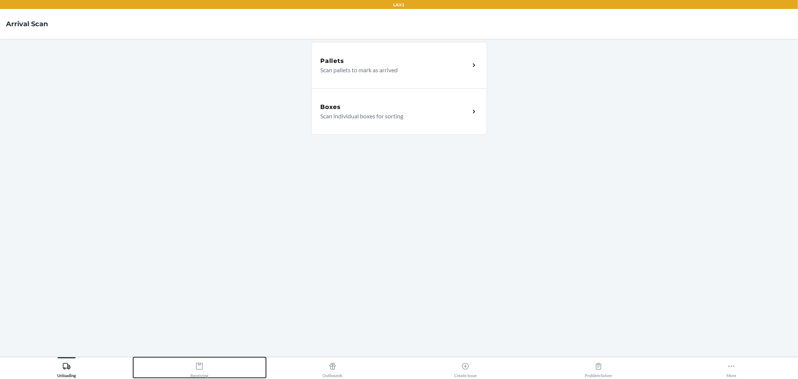 The height and width of the screenshot is (379, 798). What do you see at coordinates (466, 367) in the screenshot?
I see `button: Create Issue` at bounding box center [466, 367].